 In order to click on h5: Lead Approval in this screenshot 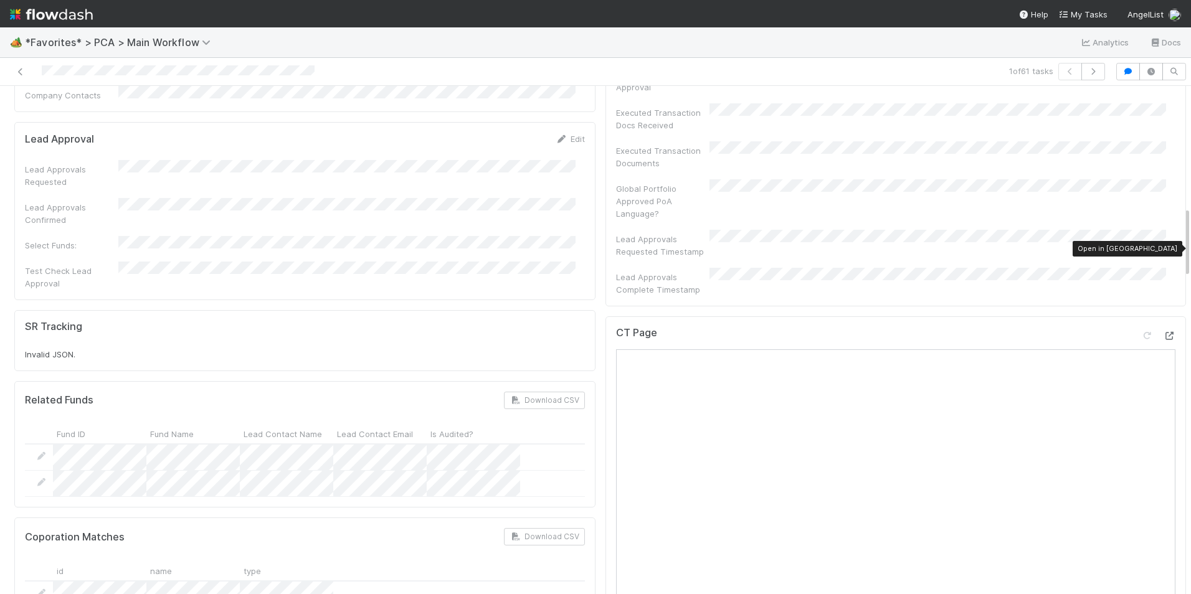, I will do `click(59, 140)`.